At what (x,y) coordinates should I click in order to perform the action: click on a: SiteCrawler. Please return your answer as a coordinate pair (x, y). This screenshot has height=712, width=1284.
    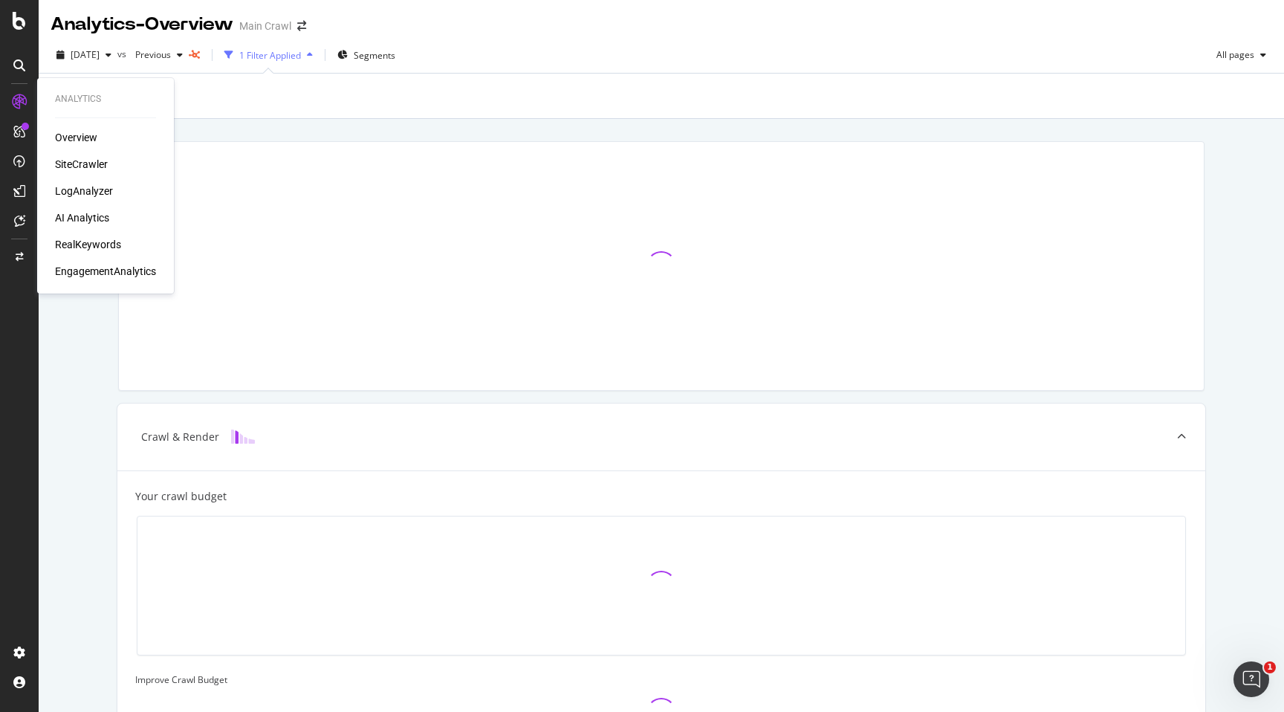
    Looking at the image, I should click on (81, 164).